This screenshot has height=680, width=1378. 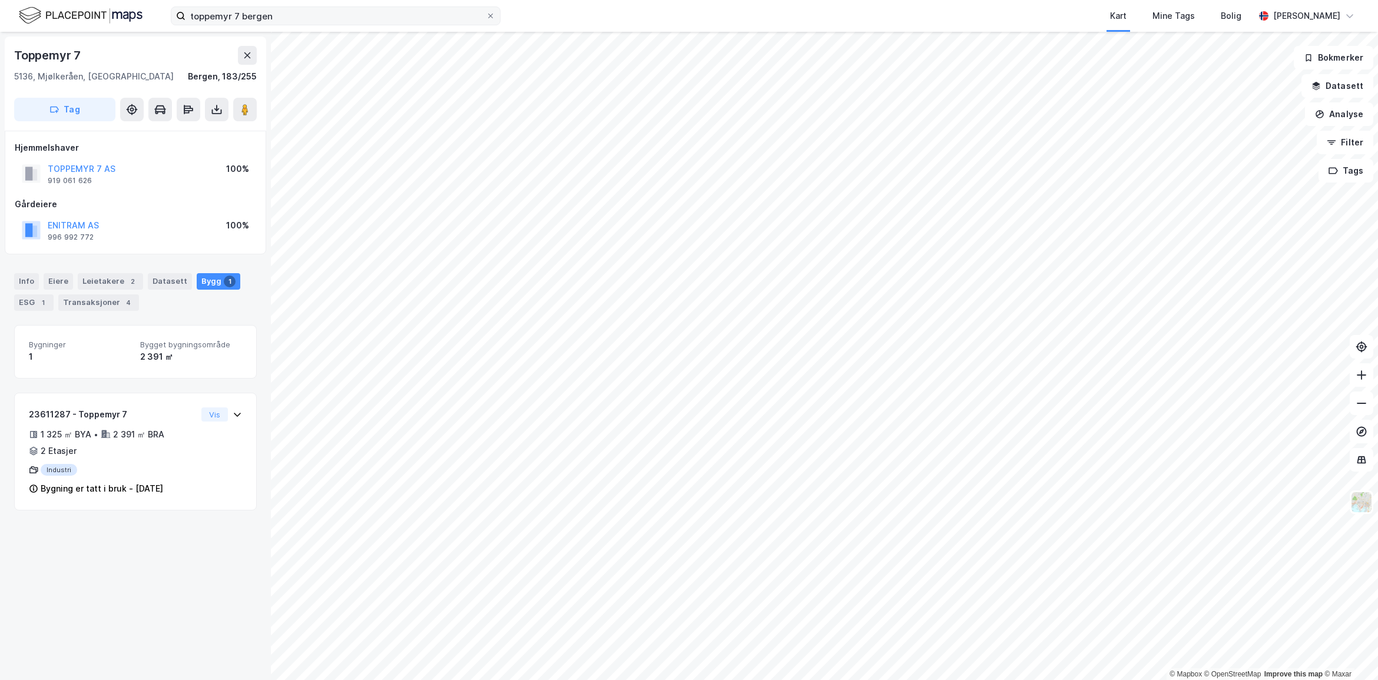 What do you see at coordinates (69, 181) in the screenshot?
I see `div: 919 061 626` at bounding box center [69, 181].